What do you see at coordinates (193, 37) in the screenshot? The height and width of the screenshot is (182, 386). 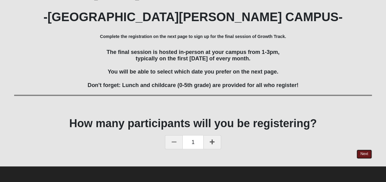 I see `b: Complete the registration on the next page to sign up for the final session of Growth Track.` at bounding box center [193, 37].